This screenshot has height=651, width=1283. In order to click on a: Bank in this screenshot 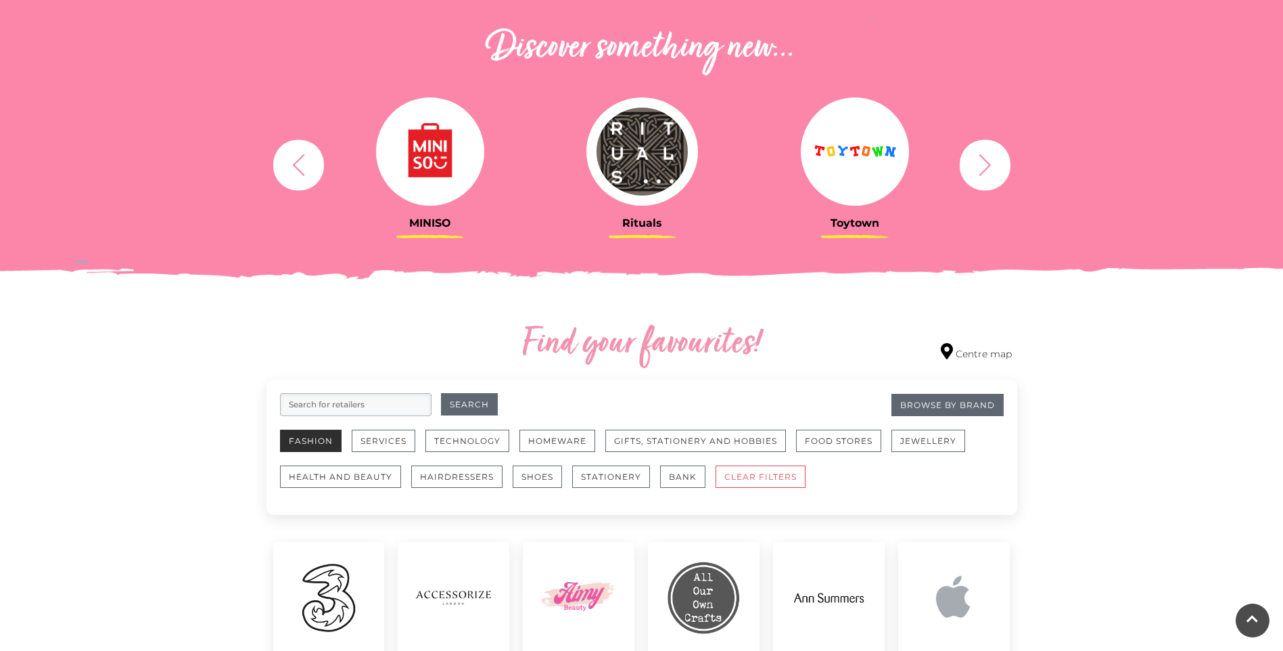, I will do `click(688, 483)`.